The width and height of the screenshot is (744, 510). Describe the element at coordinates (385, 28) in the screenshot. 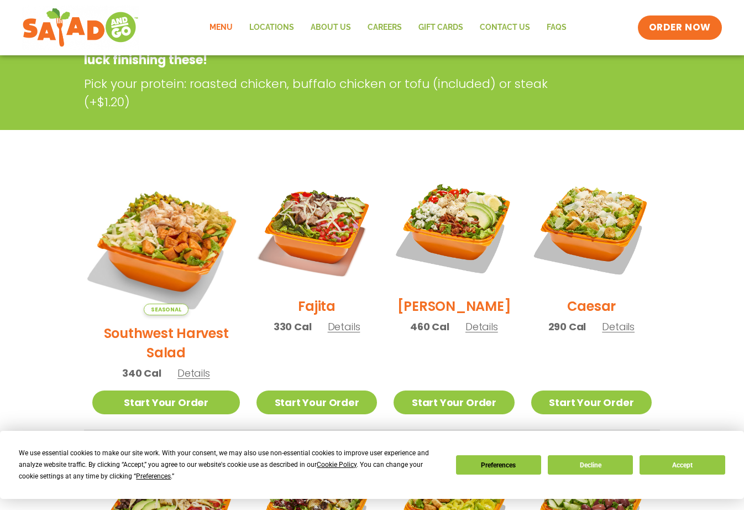

I see `a: Careers` at that location.